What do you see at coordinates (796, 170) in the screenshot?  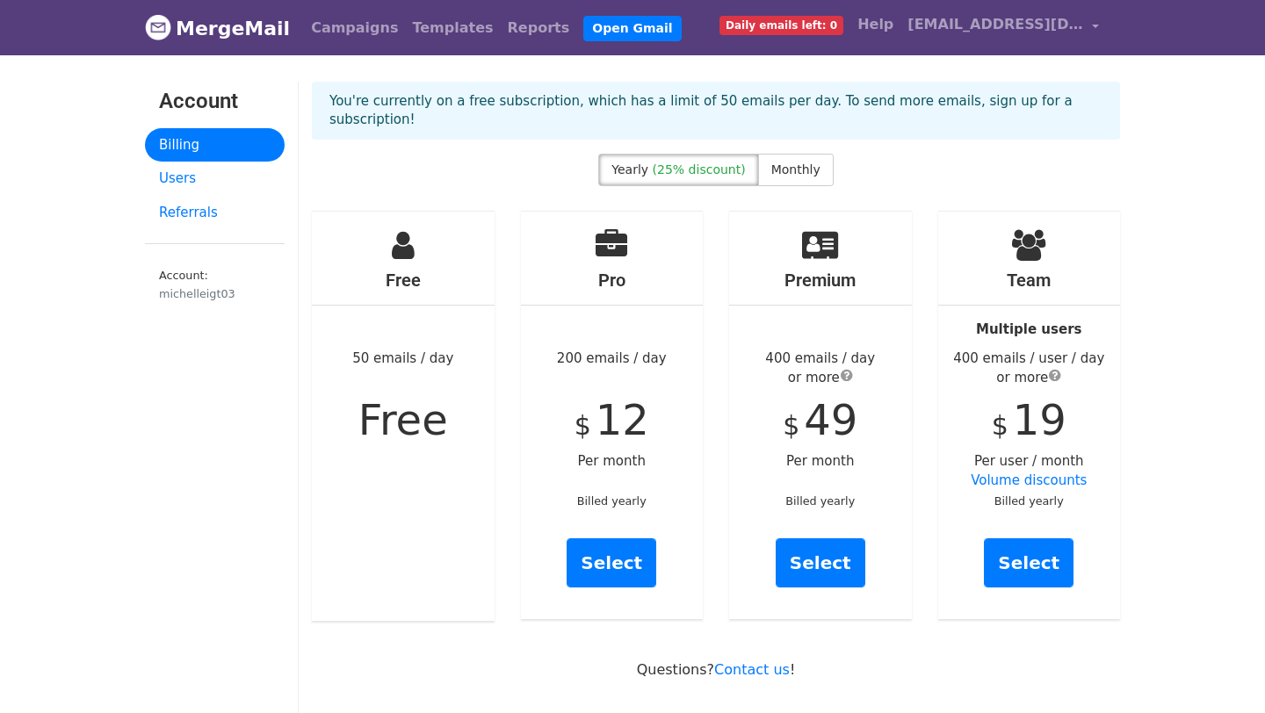 I see `span: Monthly` at bounding box center [796, 170].